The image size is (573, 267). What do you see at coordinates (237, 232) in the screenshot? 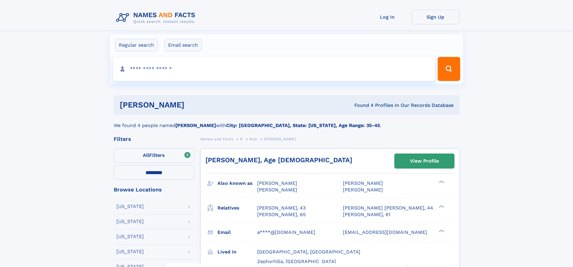
I see `h3: Email` at bounding box center [237, 232].